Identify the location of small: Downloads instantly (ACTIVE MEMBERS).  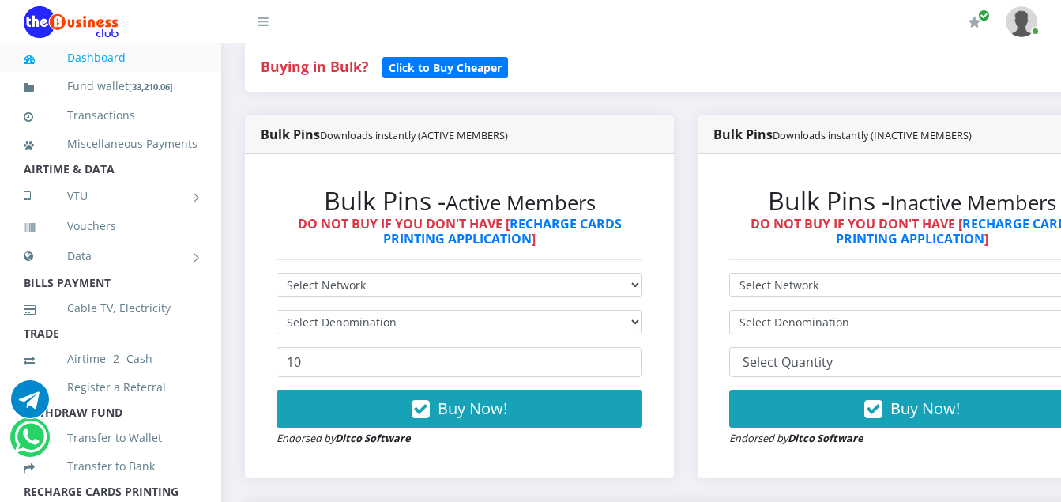
(414, 135).